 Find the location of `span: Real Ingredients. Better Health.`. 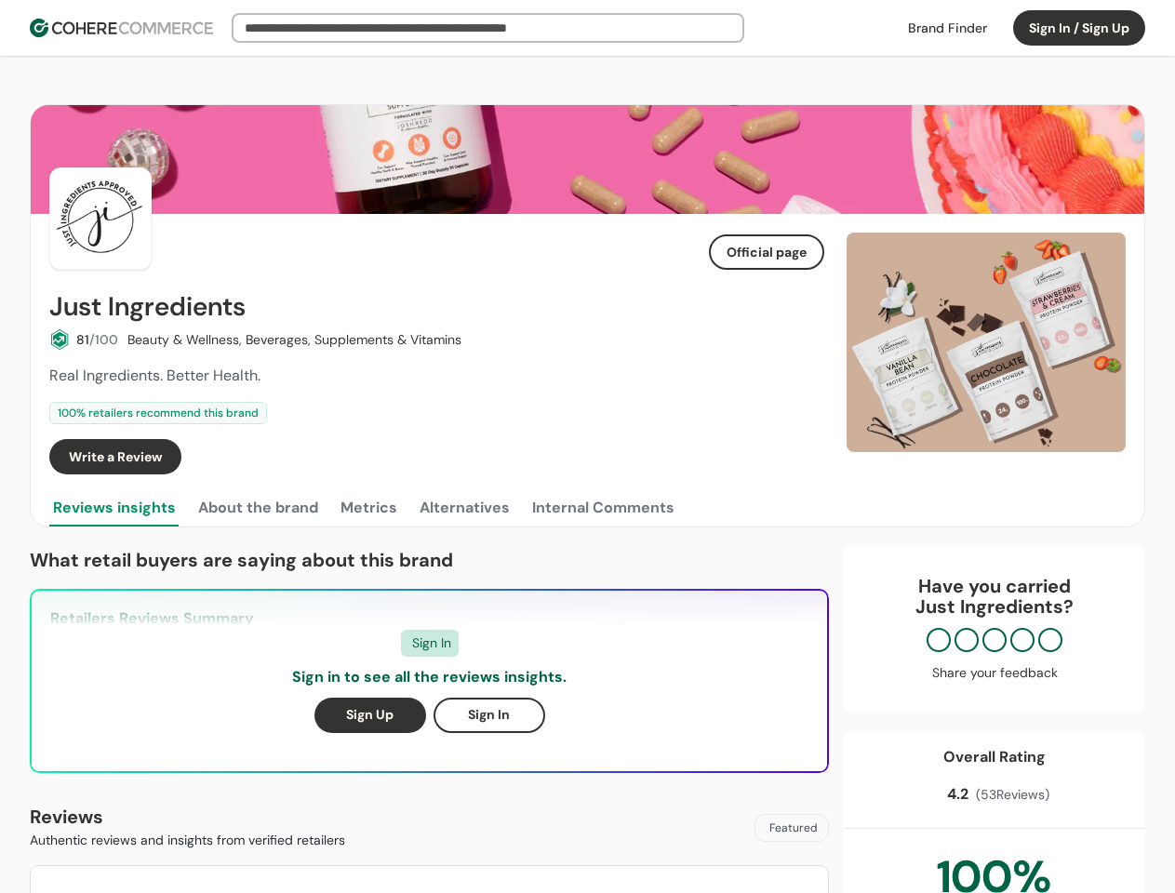

span: Real Ingredients. Better Health. is located at coordinates (154, 375).